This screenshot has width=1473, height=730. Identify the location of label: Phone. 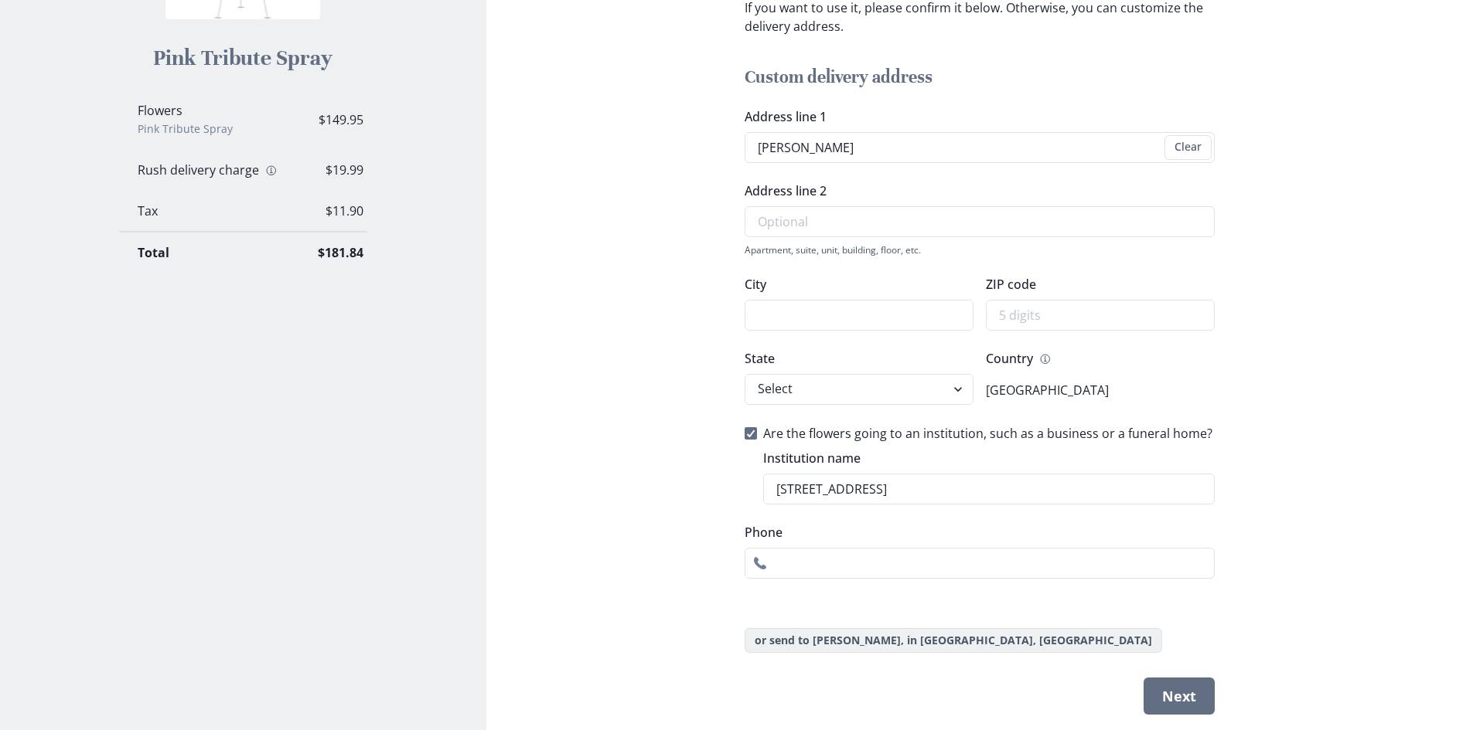
(975, 533).